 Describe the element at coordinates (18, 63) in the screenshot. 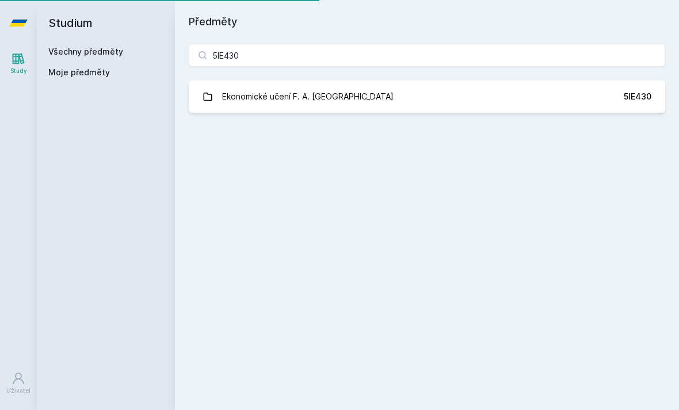

I see `a: Study` at that location.